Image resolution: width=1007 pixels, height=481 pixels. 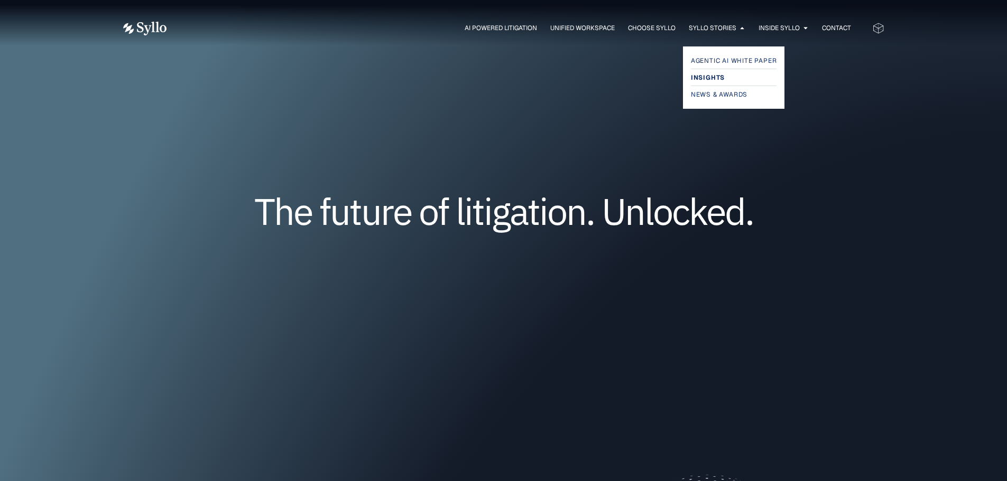 I want to click on a: AI Powered Litigation, so click(x=501, y=28).